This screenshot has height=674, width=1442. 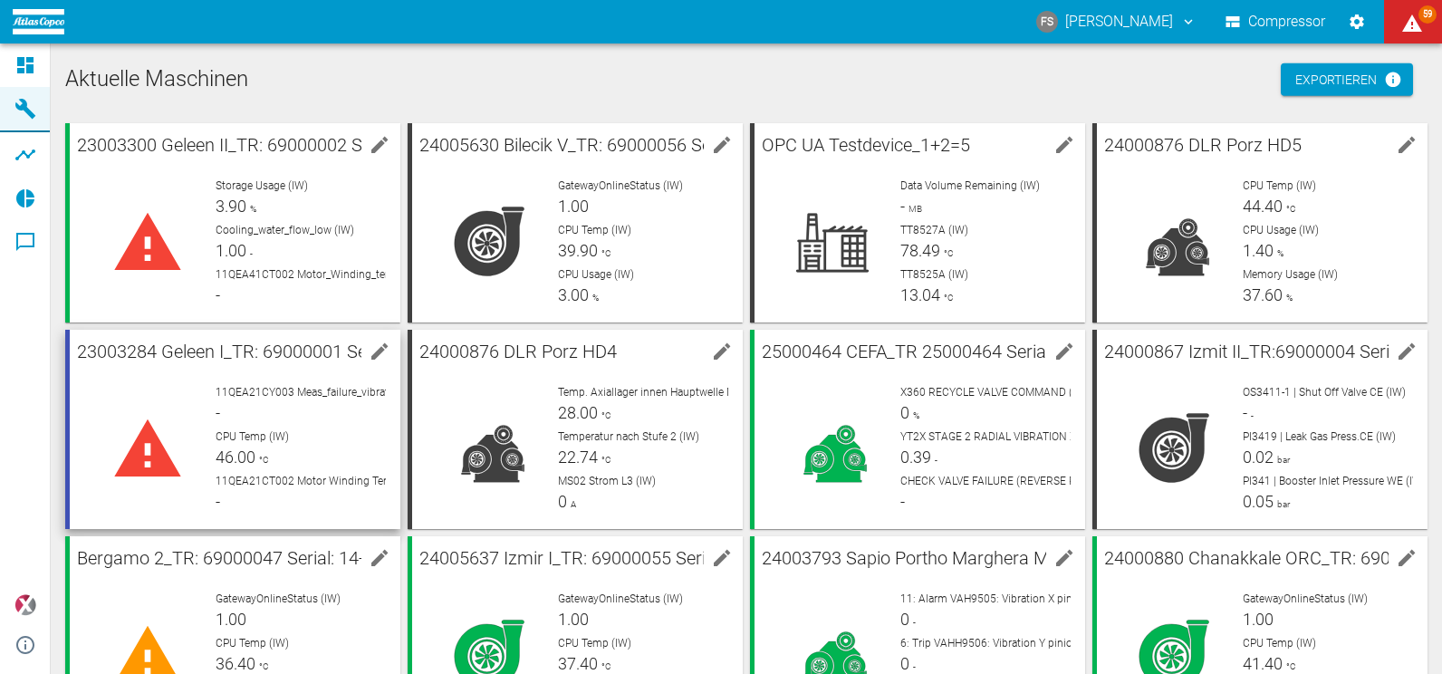 I want to click on span: 24005630 Bilecik V_TR: 69000056 Serial: 15-4000(1) CS : 50745974, so click(x=684, y=145).